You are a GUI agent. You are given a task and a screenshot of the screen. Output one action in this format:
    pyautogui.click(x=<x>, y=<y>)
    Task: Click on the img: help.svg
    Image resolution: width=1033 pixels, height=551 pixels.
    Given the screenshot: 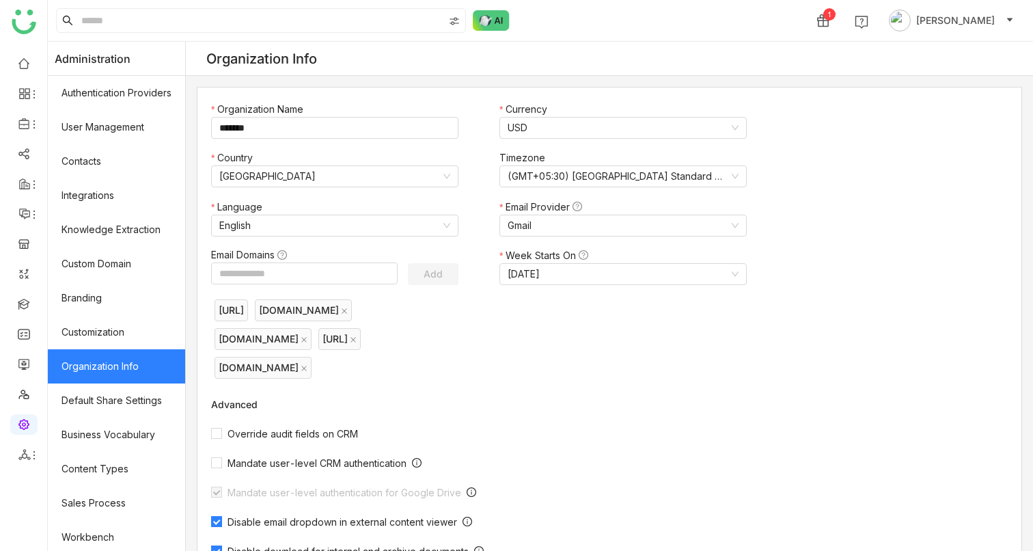 What is the action you would take?
    pyautogui.click(x=861, y=22)
    